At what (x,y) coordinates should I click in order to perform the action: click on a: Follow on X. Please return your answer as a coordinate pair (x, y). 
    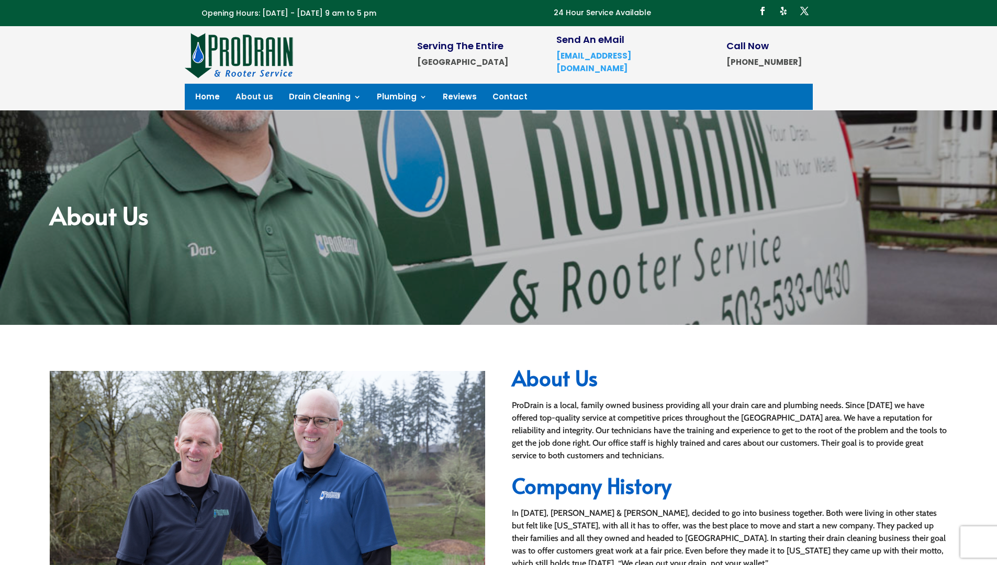
    Looking at the image, I should click on (804, 11).